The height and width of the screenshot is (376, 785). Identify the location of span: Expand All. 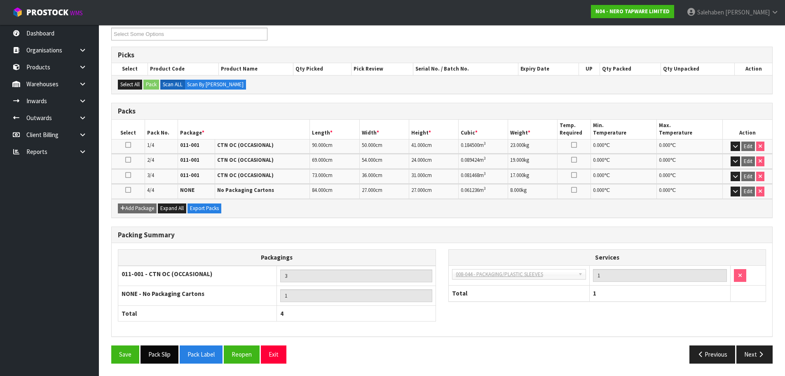
(172, 208).